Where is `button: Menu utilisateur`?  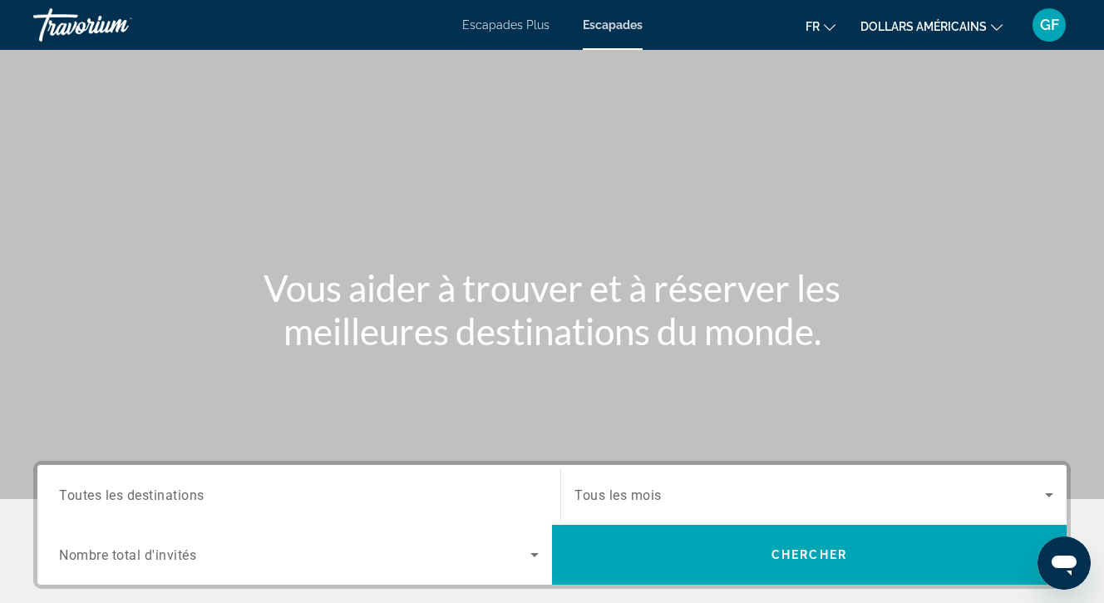
button: Menu utilisateur is located at coordinates (1049, 25).